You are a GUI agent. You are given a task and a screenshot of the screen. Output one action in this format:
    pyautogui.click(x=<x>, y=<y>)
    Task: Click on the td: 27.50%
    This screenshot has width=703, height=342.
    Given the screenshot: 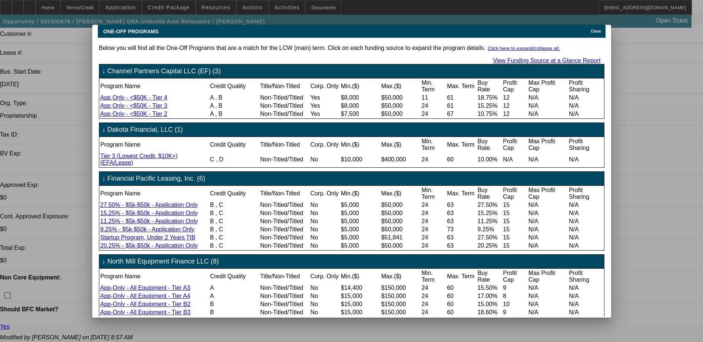 What is the action you would take?
    pyautogui.click(x=489, y=238)
    